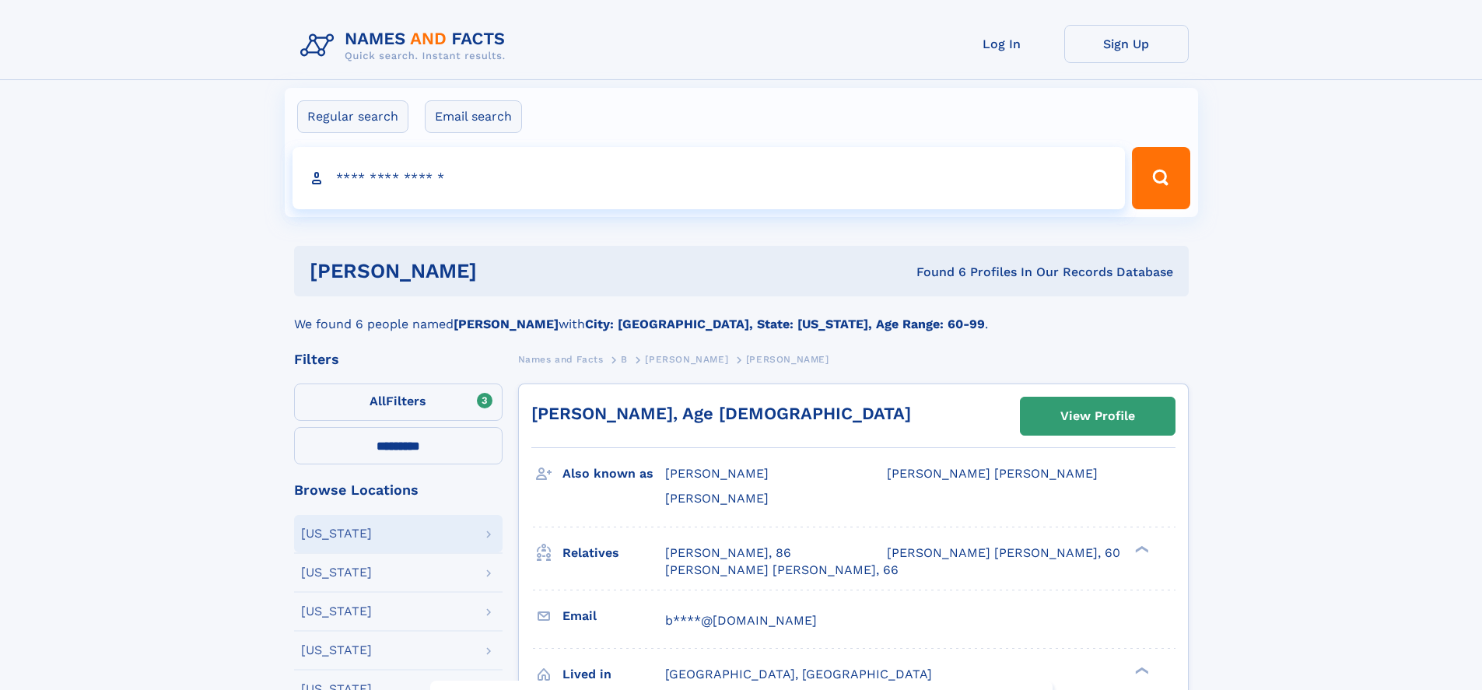 This screenshot has height=690, width=1482. What do you see at coordinates (624, 359) in the screenshot?
I see `a: B` at bounding box center [624, 359].